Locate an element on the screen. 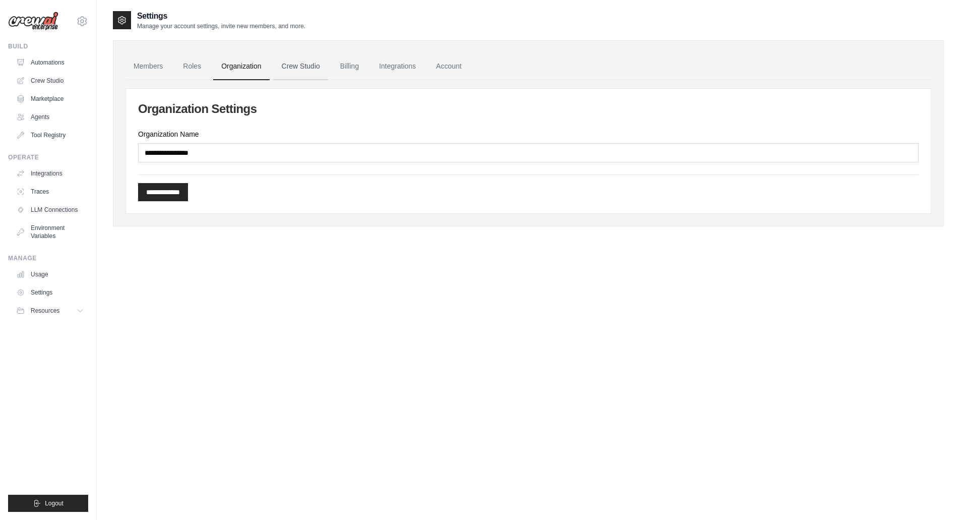  div: Build is located at coordinates (48, 46).